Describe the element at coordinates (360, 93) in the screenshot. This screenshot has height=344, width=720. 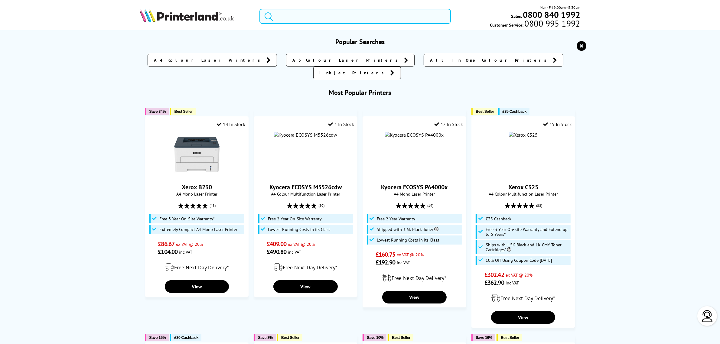
I see `h3: Most Popular Printers` at that location.